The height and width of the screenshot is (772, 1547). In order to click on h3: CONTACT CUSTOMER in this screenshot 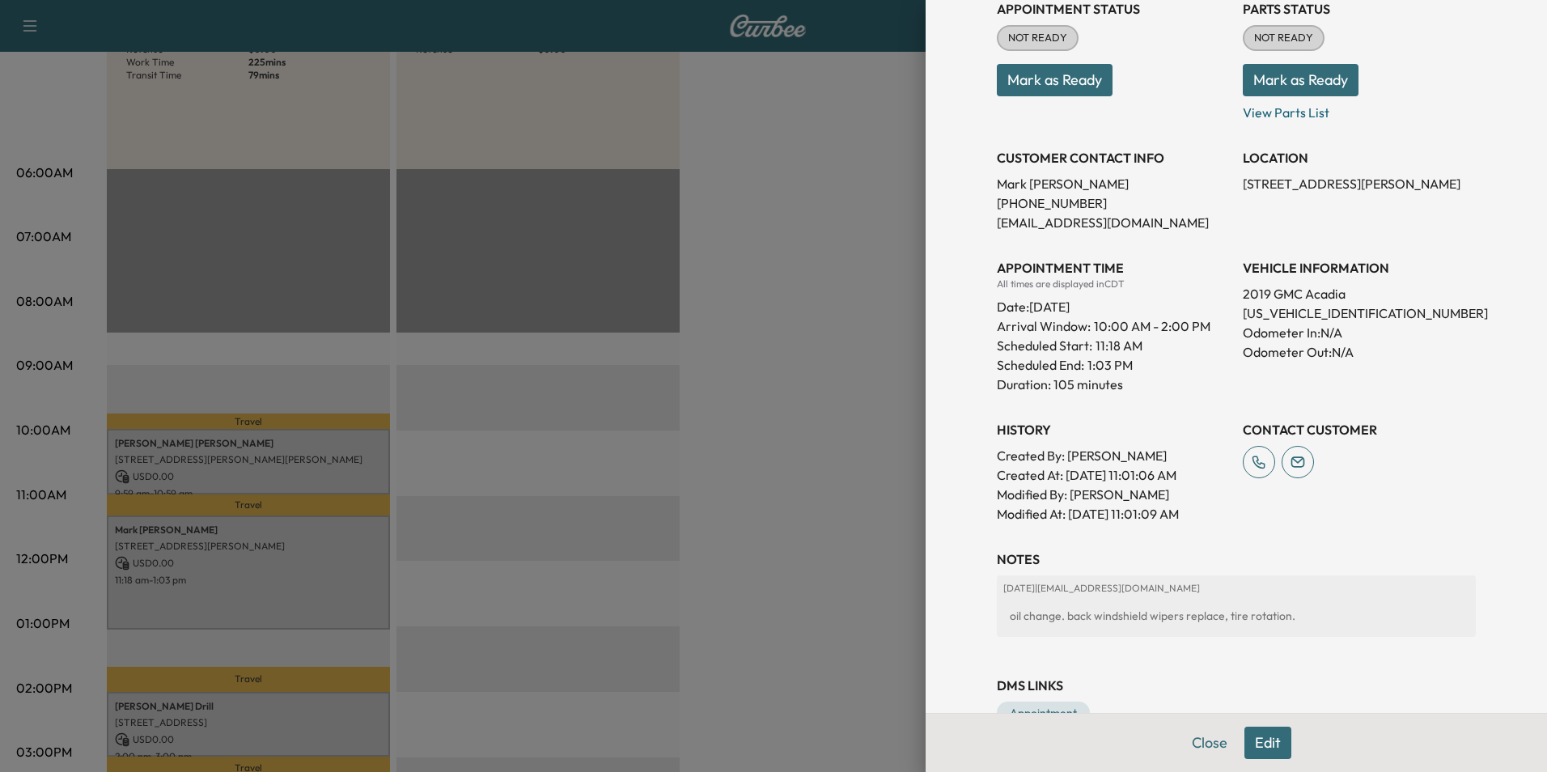, I will do `click(1359, 430)`.